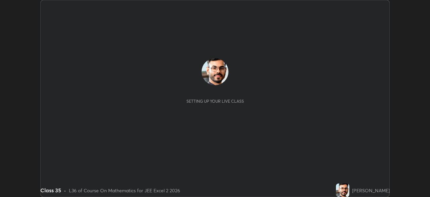 This screenshot has width=430, height=197. What do you see at coordinates (215, 101) in the screenshot?
I see `div: Setting up your live class` at bounding box center [215, 101].